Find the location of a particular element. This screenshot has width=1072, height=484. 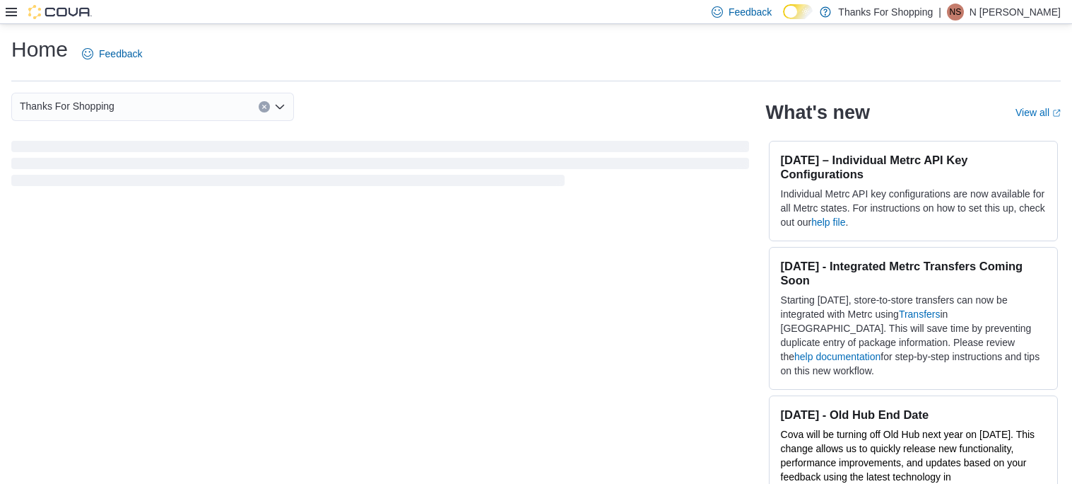

span: NS is located at coordinates (956, 12).